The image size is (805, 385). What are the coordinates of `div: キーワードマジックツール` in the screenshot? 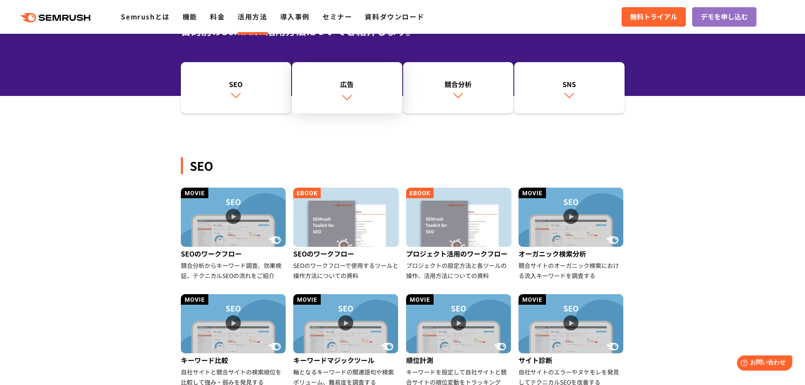 It's located at (346, 360).